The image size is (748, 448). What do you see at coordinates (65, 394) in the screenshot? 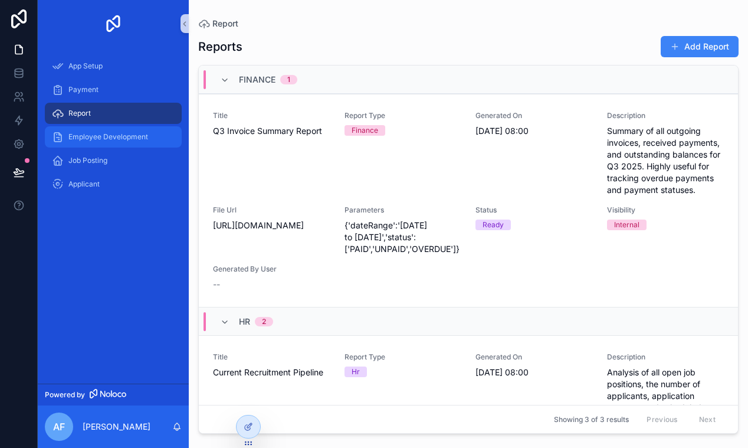
I see `span: Powered by` at bounding box center [65, 394].